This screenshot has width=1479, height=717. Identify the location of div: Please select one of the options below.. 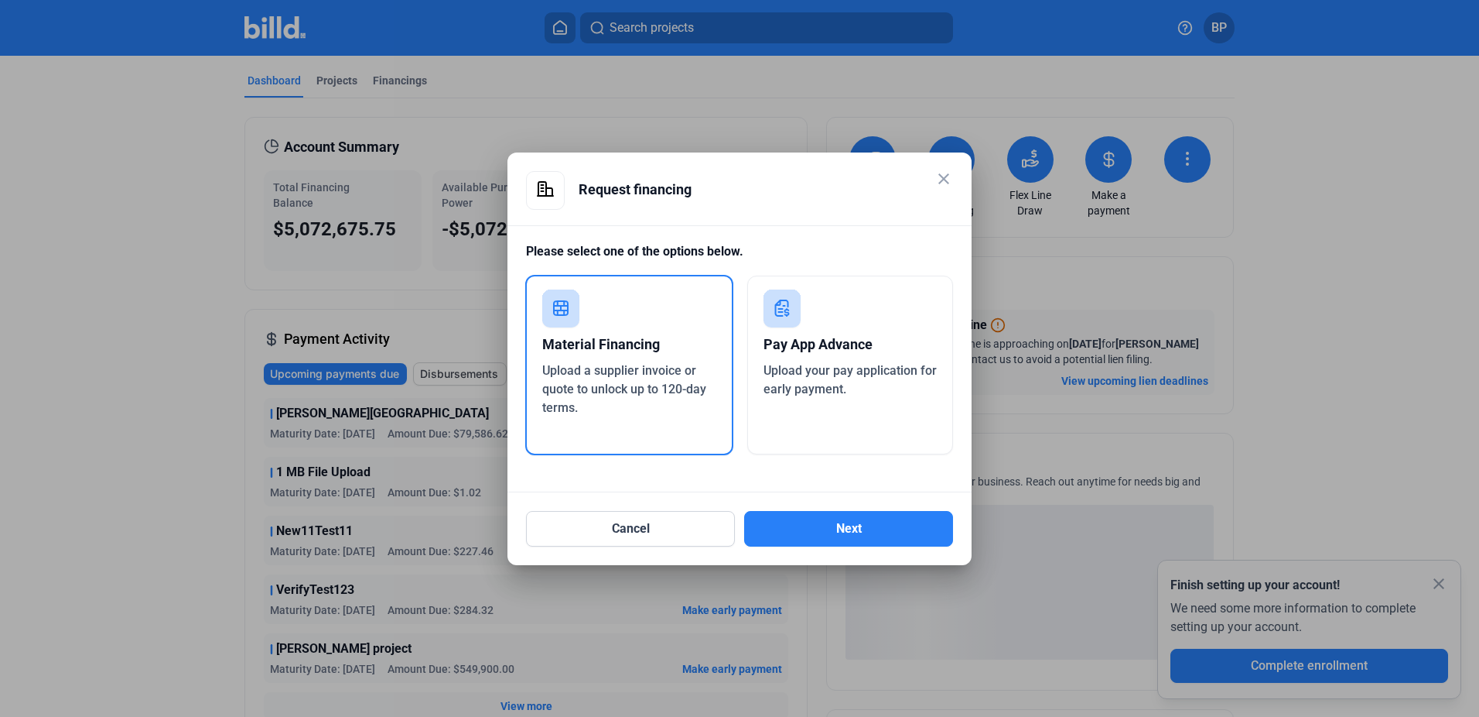
(740, 258).